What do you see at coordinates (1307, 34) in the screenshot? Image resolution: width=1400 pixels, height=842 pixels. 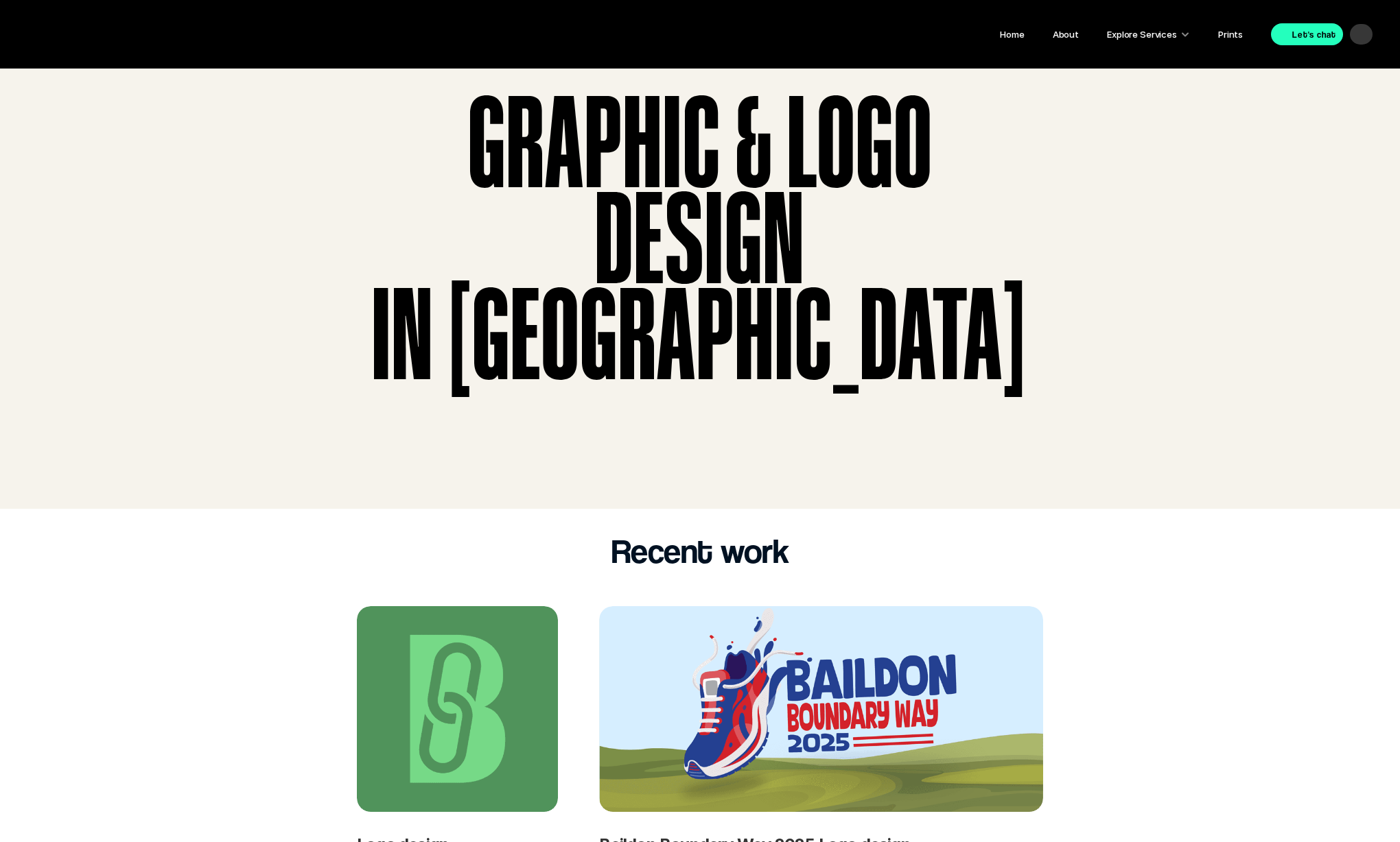 I see `a: Let's chat` at bounding box center [1307, 34].